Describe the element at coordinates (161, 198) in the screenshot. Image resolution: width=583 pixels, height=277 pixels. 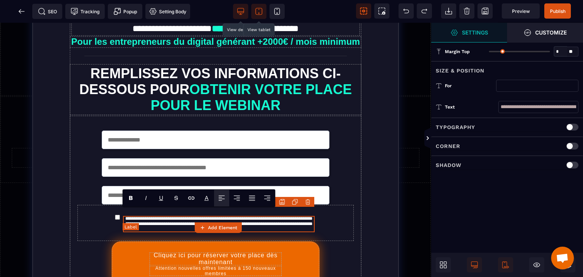
I see `span: Underline` at that location.